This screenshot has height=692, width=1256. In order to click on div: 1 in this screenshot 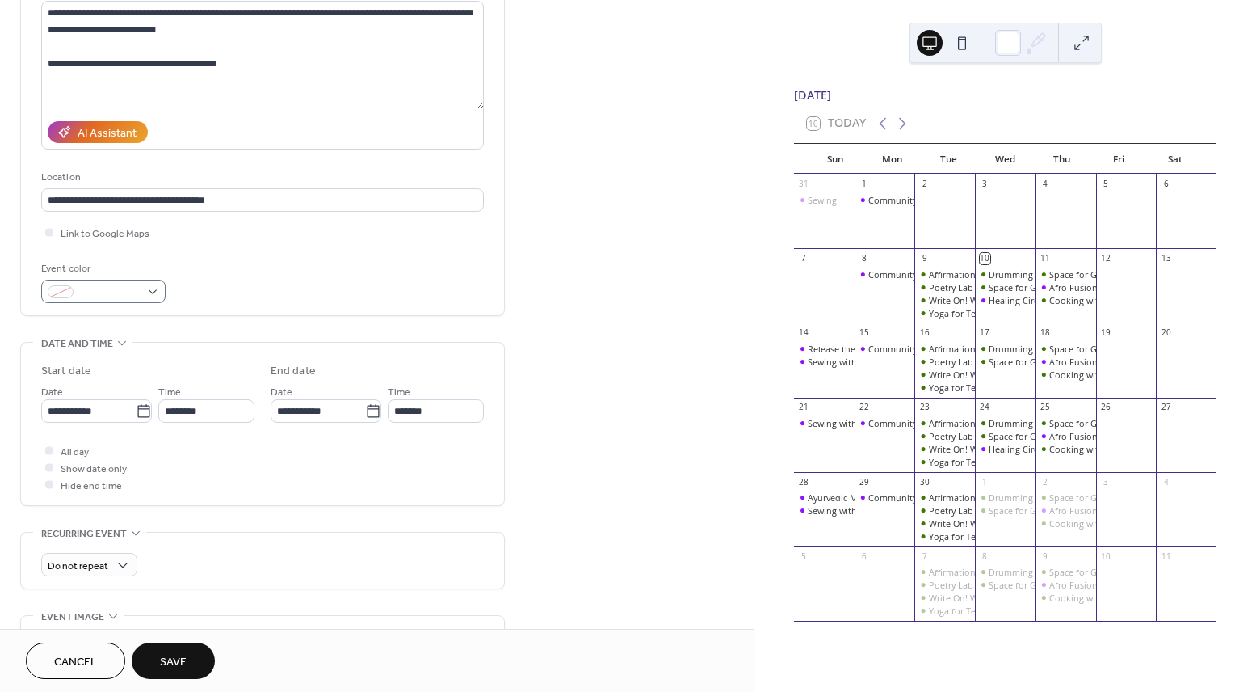, I will do `click(986, 481)`.